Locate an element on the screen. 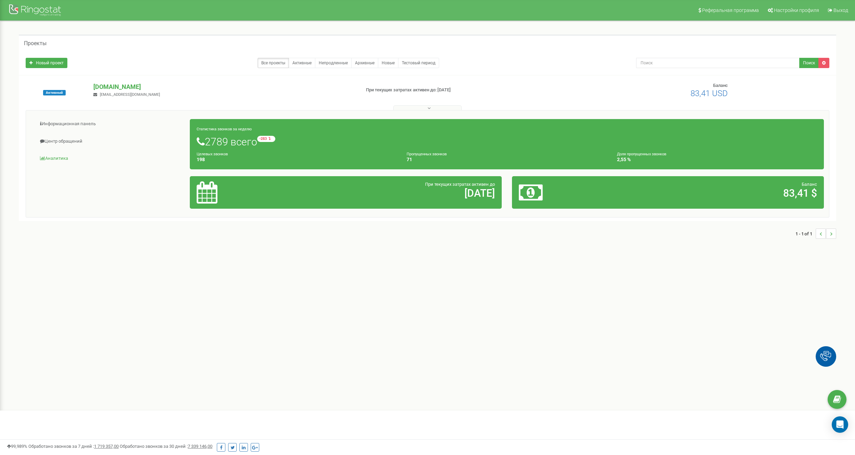 Image resolution: width=855 pixels, height=455 pixels. a: Новые is located at coordinates (388, 63).